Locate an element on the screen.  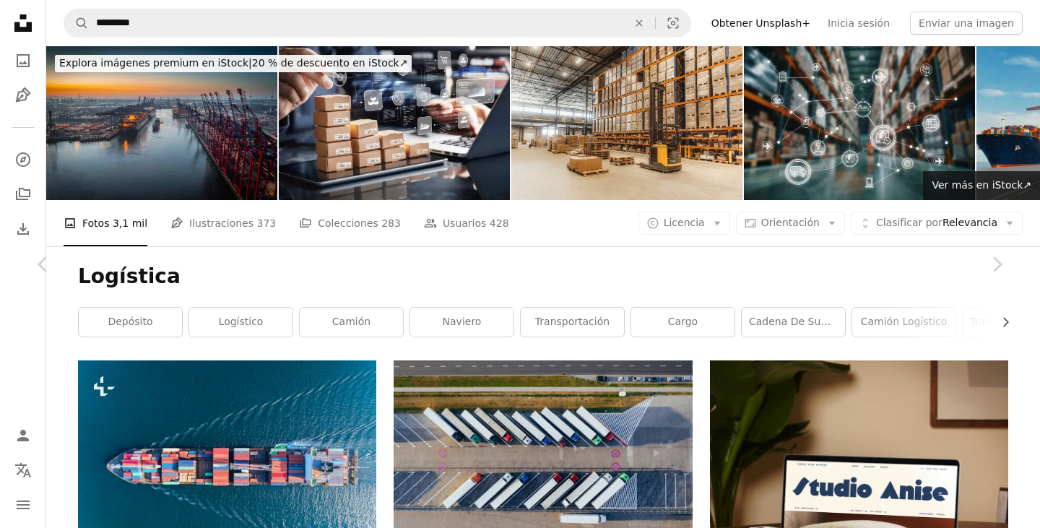
button: Enviar una imagen is located at coordinates (966, 23).